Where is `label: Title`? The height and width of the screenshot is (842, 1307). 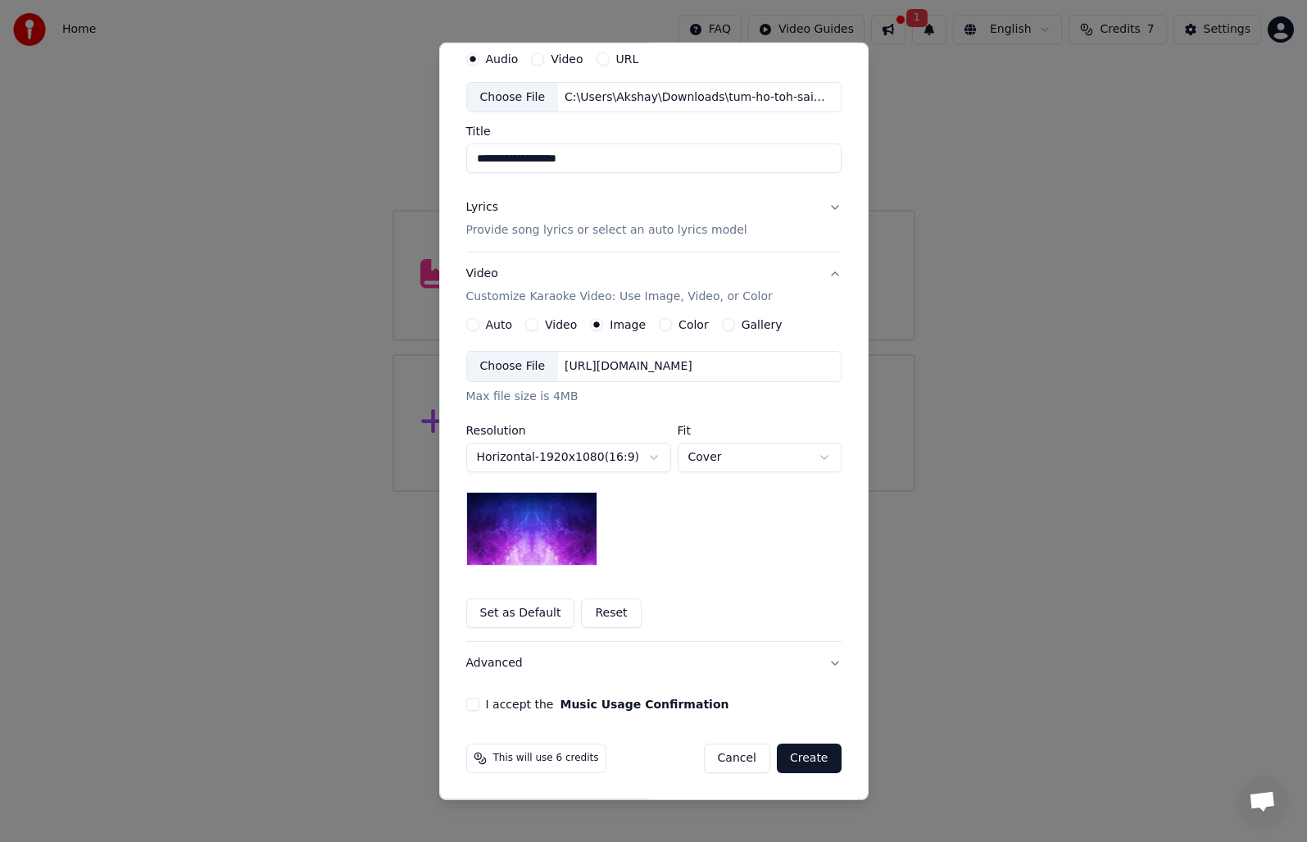
label: Title is located at coordinates (654, 131).